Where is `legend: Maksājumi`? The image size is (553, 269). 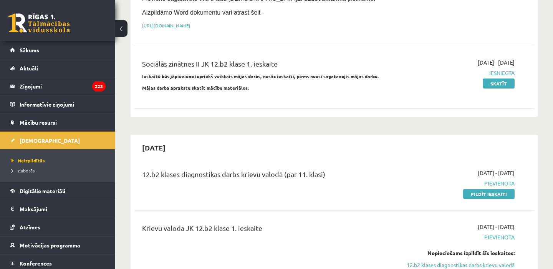
legend: Maksājumi is located at coordinates (63, 209).